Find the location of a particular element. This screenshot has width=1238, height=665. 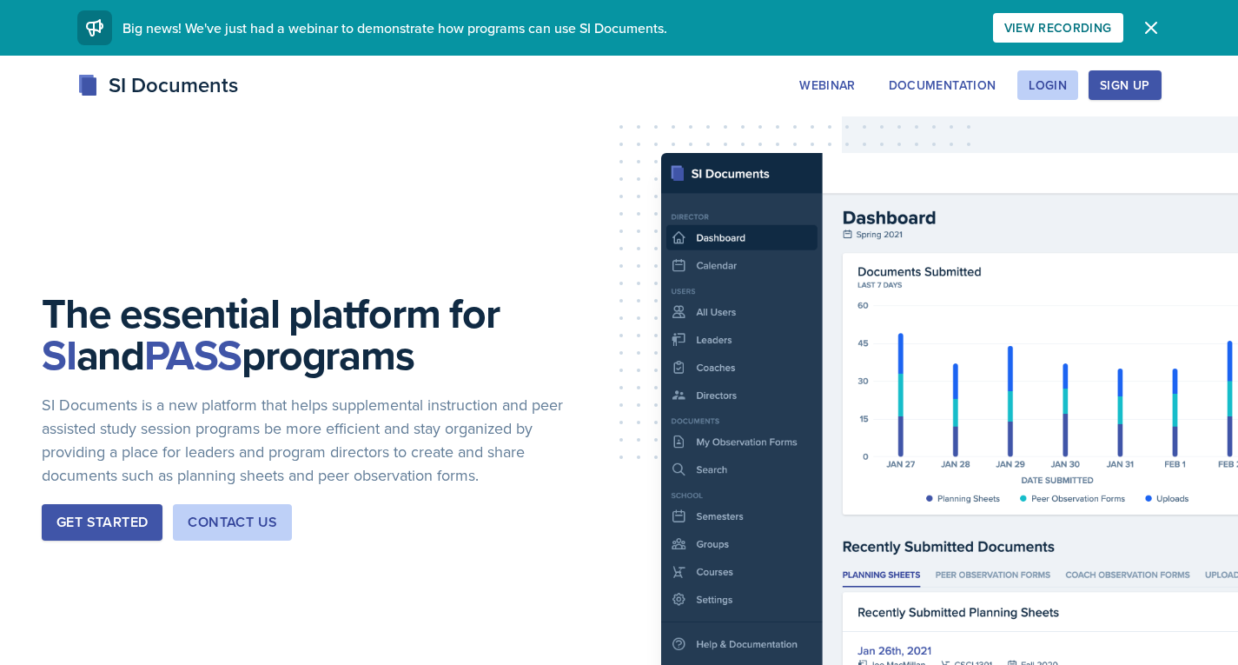

button: Sign Up is located at coordinates (1124, 85).